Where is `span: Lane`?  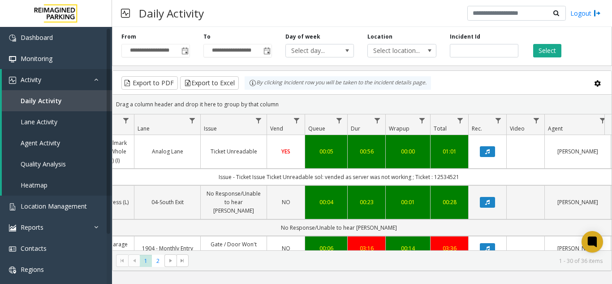
span: Lane is located at coordinates (143, 128).